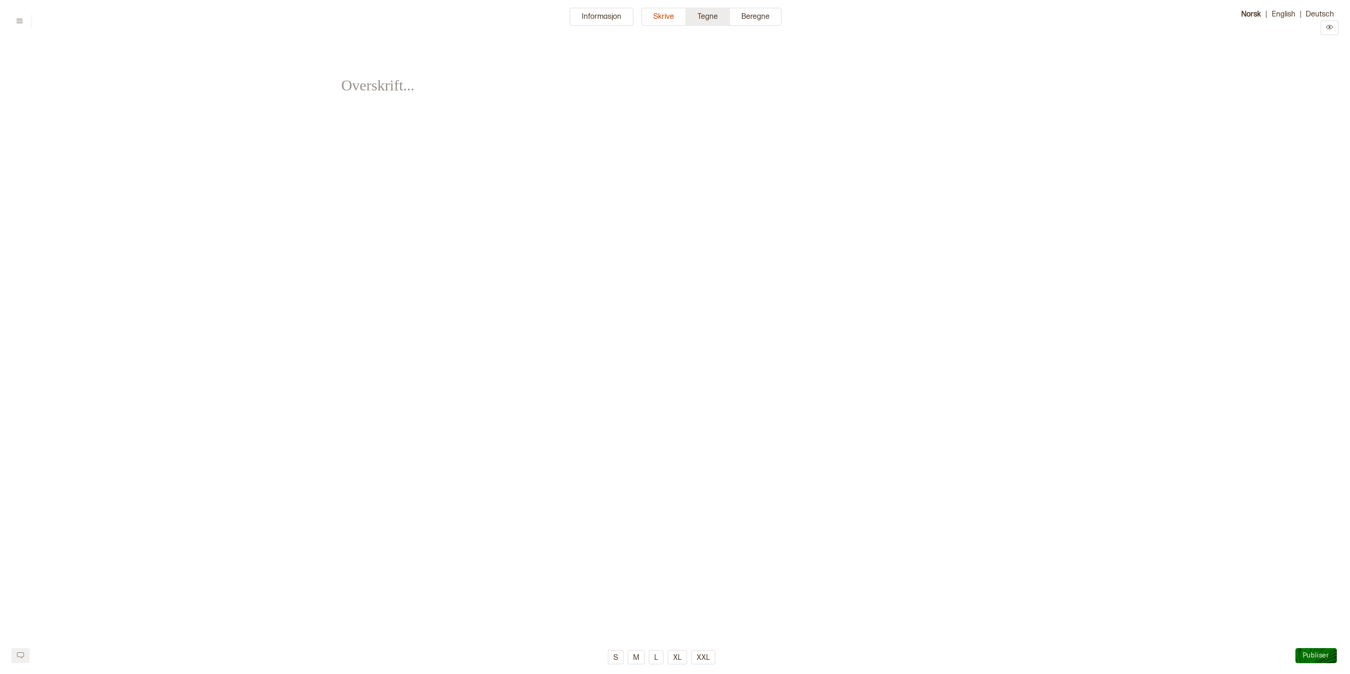  Describe the element at coordinates (1329, 28) in the screenshot. I see `button: Preview` at that location.